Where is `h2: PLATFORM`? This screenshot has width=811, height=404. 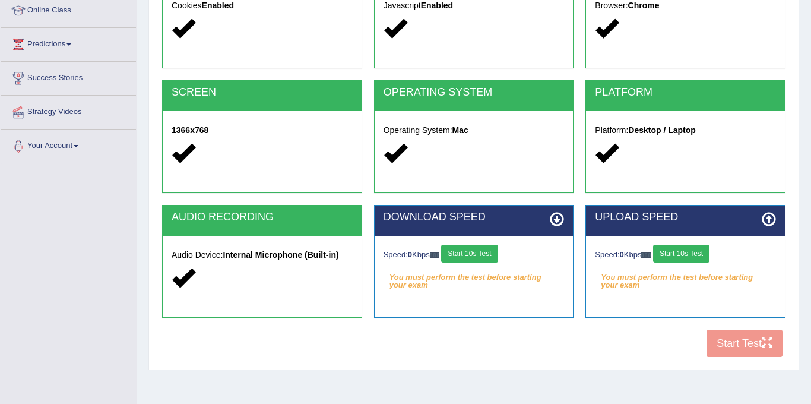
h2: PLATFORM is located at coordinates (685, 93).